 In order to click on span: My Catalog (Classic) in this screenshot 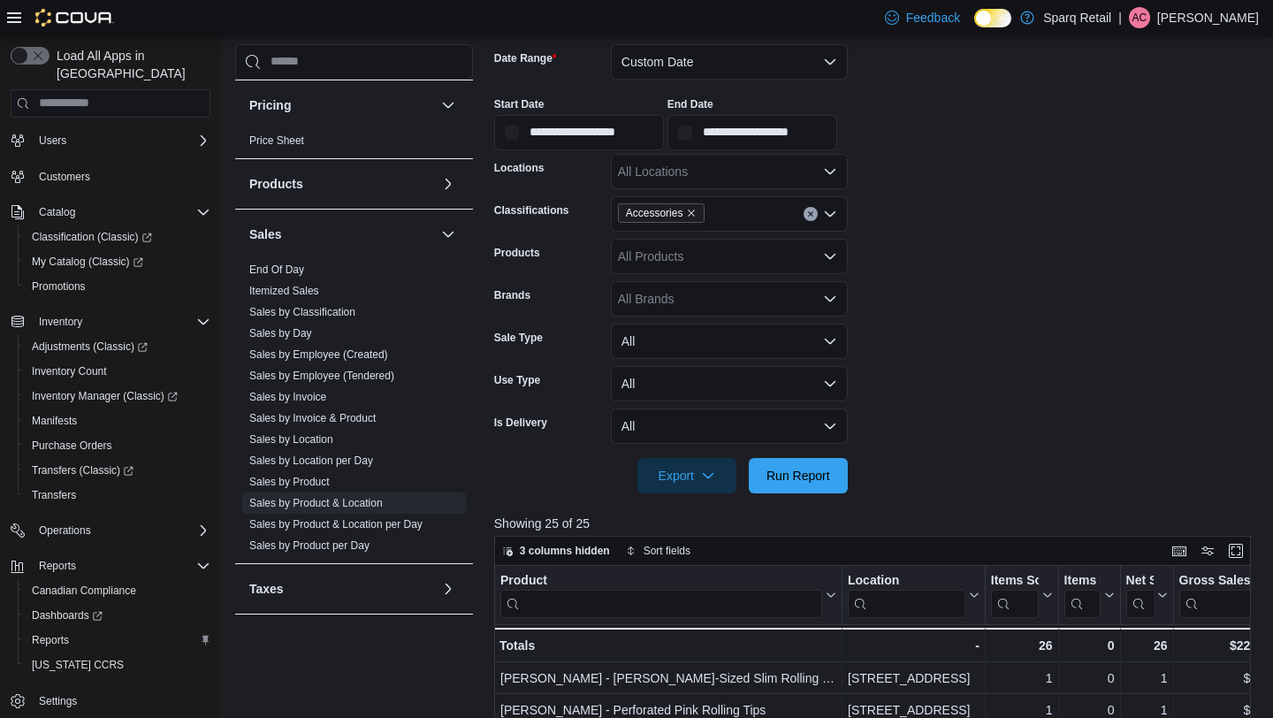, I will do `click(87, 262)`.